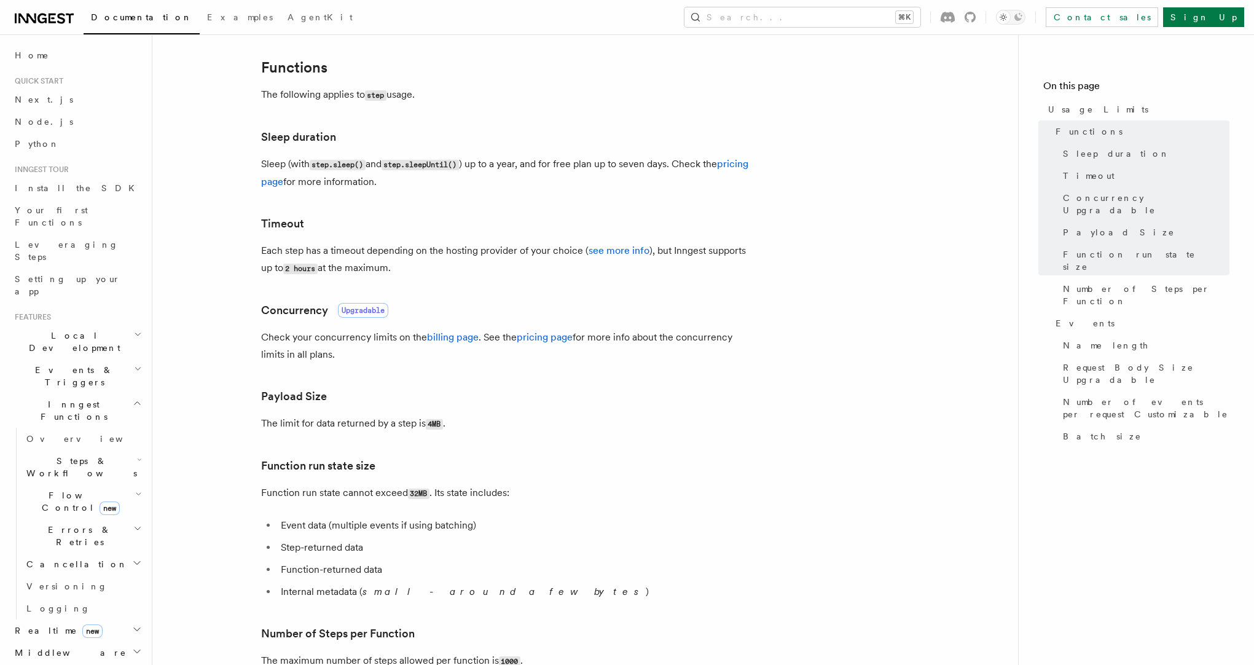  I want to click on a: Next.js, so click(77, 100).